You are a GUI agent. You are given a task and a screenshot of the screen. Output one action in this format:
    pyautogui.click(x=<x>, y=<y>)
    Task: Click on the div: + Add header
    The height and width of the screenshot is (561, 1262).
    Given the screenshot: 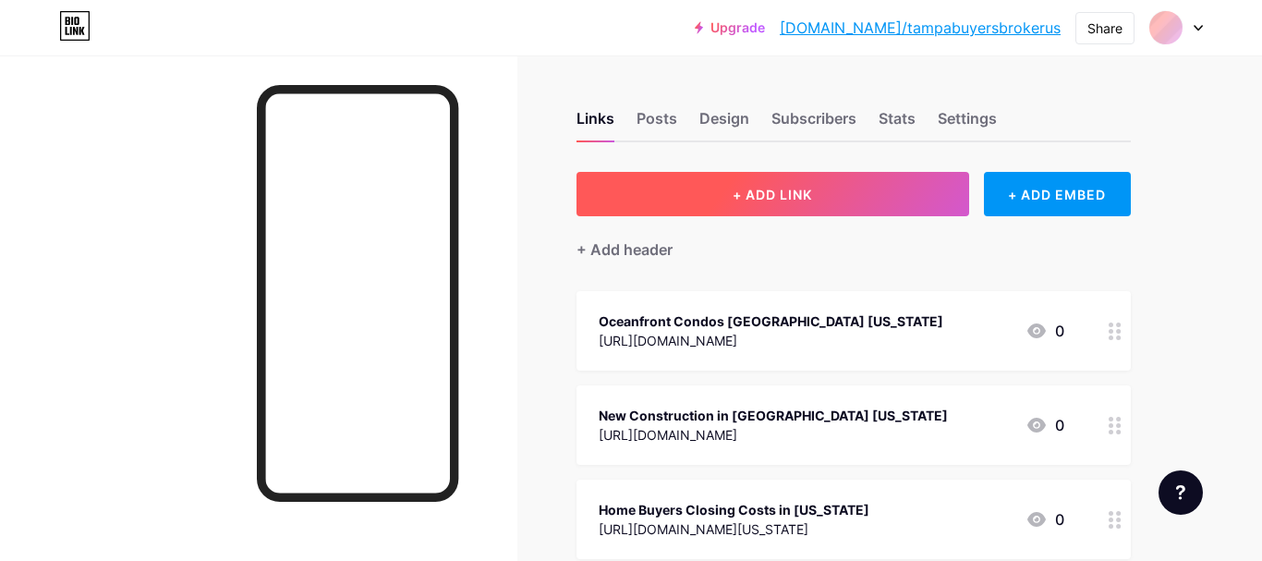 What is the action you would take?
    pyautogui.click(x=624, y=249)
    